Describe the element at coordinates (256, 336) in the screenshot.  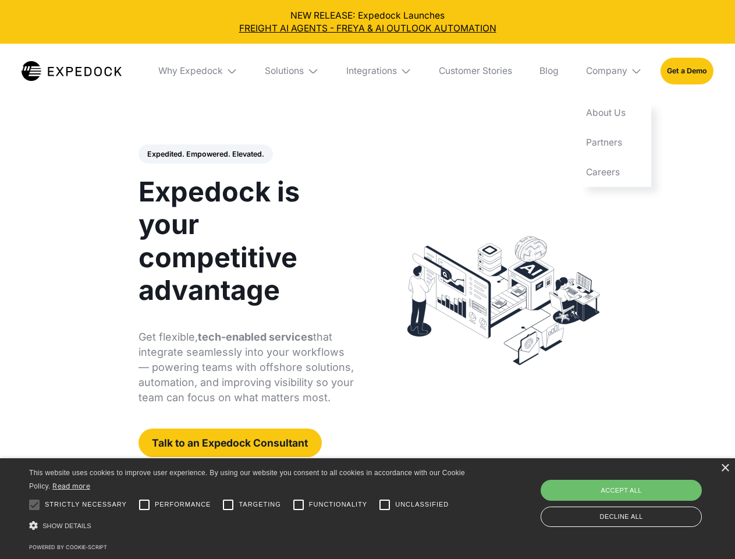
I see `strong: tech-enabled services` at that location.